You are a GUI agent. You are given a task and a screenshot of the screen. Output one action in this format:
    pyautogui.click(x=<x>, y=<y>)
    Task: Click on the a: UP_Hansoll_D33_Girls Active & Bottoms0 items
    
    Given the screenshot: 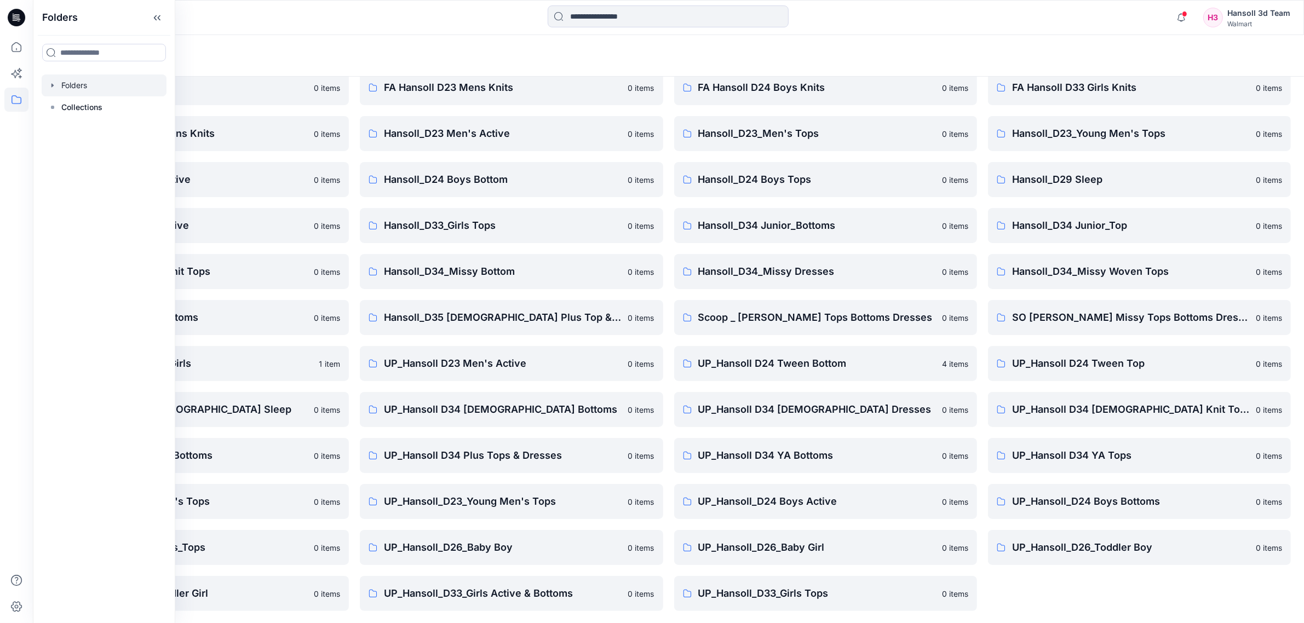 What is the action you would take?
    pyautogui.click(x=511, y=594)
    